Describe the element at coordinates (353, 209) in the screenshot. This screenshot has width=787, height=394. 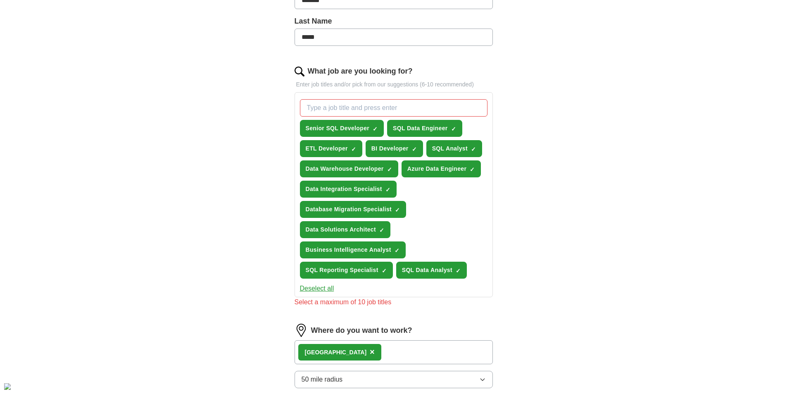
I see `button: Database Migration Specialist✓` at that location.